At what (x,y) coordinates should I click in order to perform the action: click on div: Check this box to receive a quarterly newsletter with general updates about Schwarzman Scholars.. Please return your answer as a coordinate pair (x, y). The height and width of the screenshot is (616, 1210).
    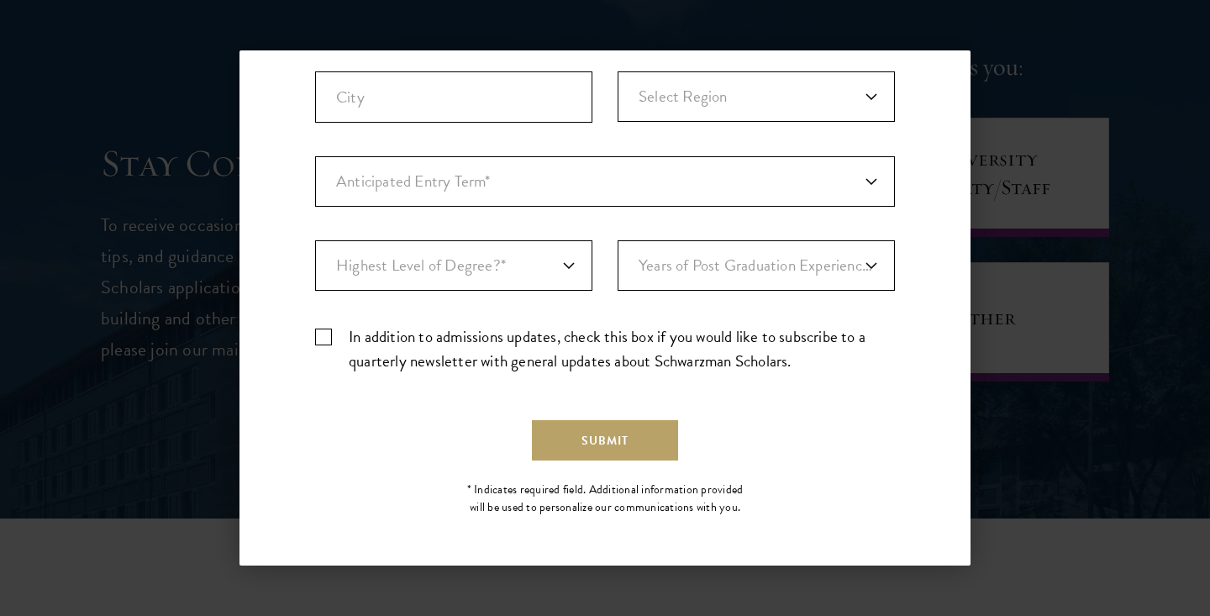
    Looking at the image, I should click on (605, 349).